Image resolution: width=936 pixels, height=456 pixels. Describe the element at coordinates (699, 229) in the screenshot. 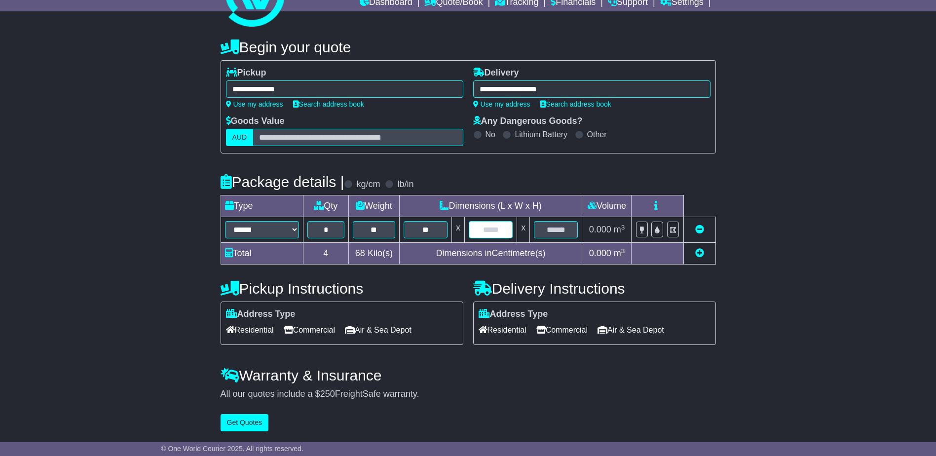

I see `a: Remove this item` at that location.